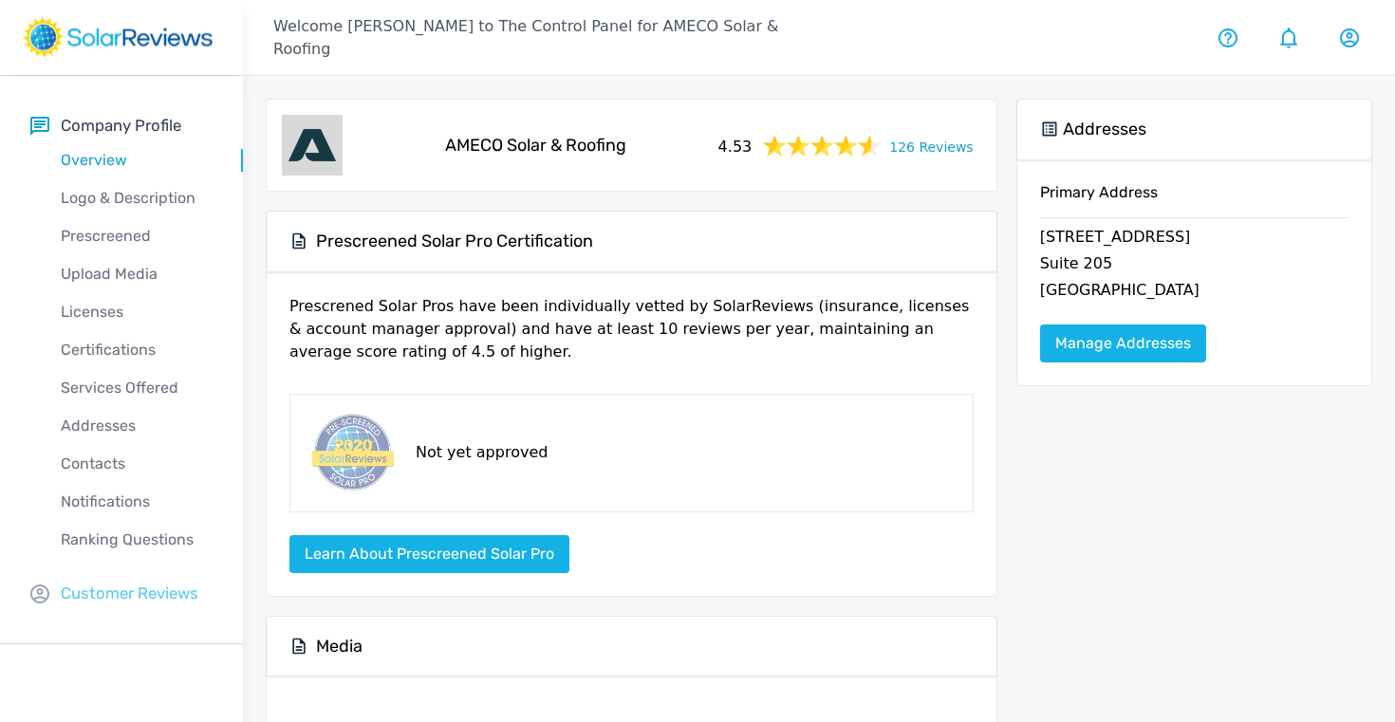  I want to click on p: Services Offered, so click(137, 388).